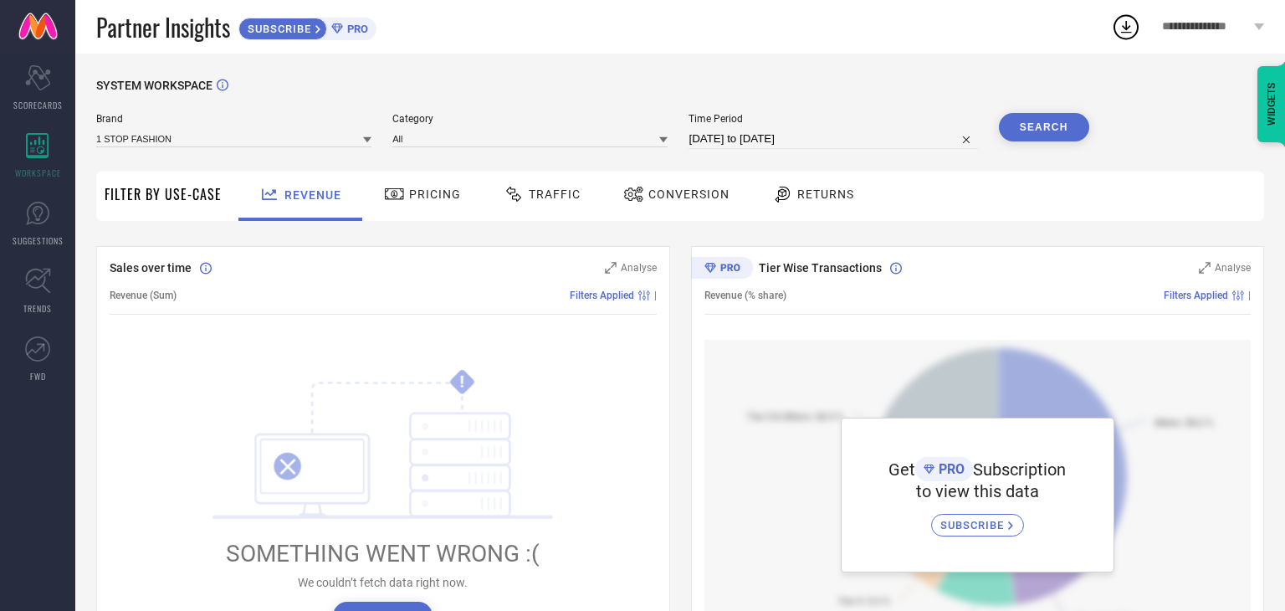 The image size is (1285, 611). I want to click on span: WORKSPACE, so click(38, 172).